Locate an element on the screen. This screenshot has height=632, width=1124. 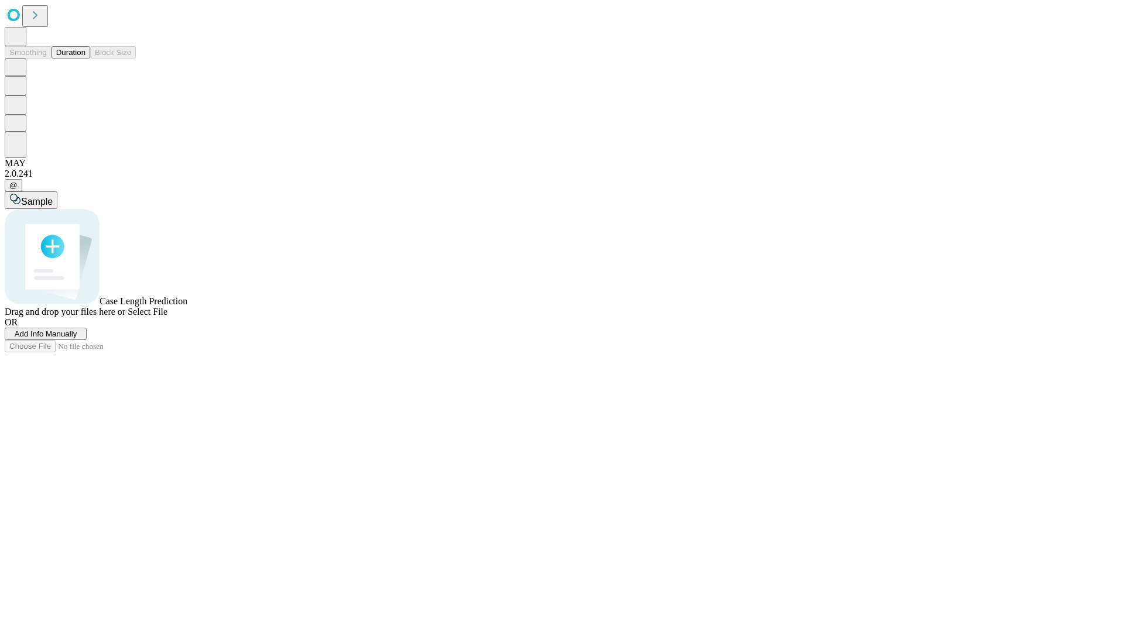
span: Case Length Prediction is located at coordinates (143, 301).